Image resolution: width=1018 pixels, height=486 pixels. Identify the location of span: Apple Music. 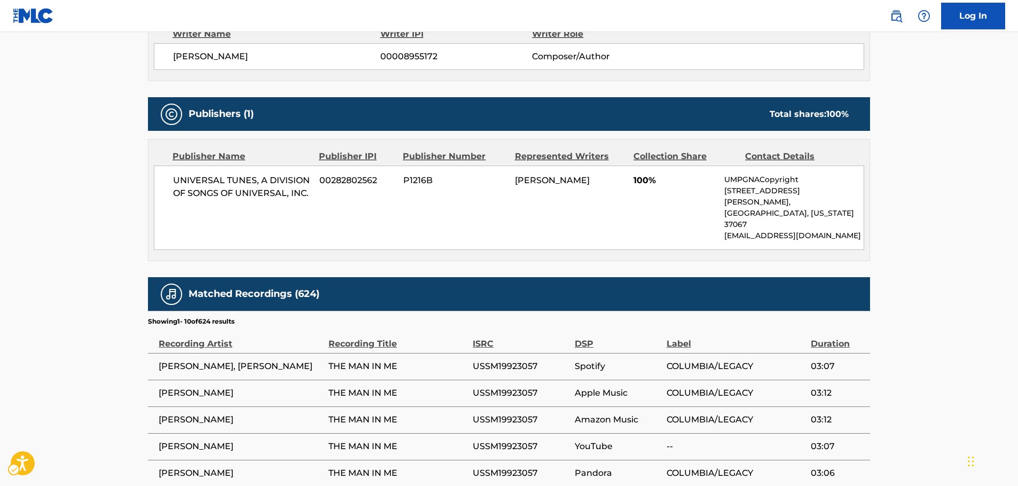
(618, 393).